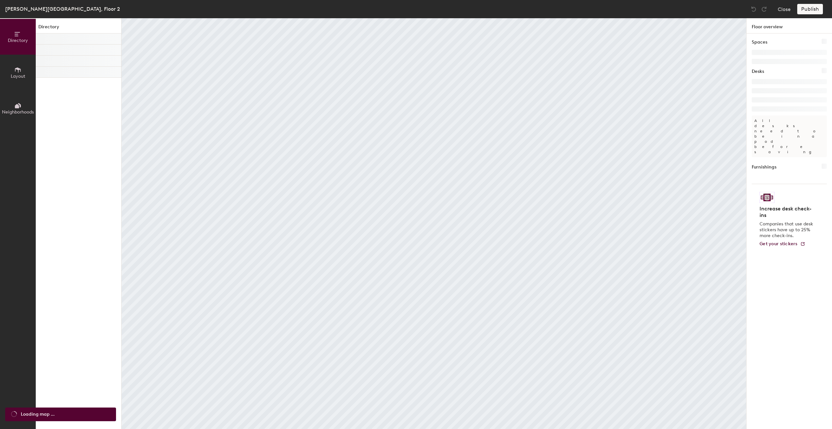  I want to click on span: Directory, so click(18, 40).